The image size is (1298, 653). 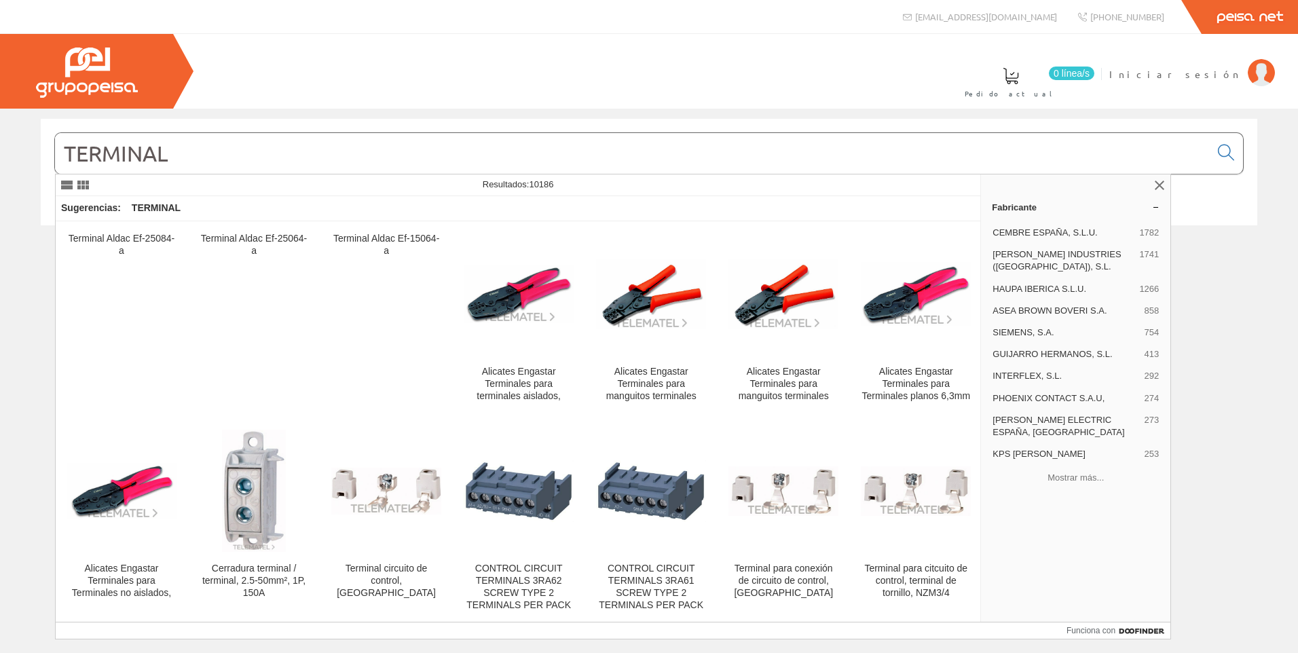 What do you see at coordinates (1152, 376) in the screenshot?
I see `span: 292` at bounding box center [1152, 376].